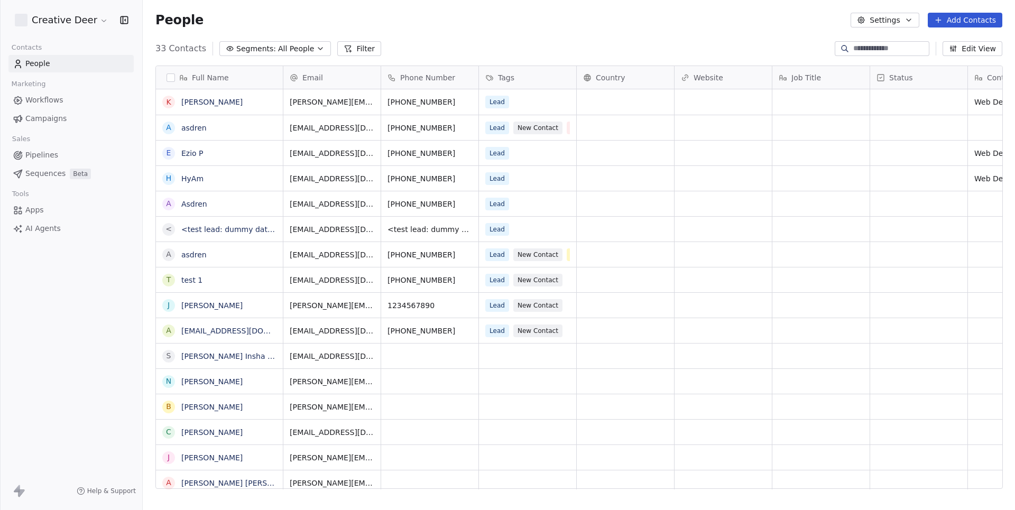 The height and width of the screenshot is (510, 1015). What do you see at coordinates (528, 77) in the screenshot?
I see `div: Tags` at bounding box center [528, 77].